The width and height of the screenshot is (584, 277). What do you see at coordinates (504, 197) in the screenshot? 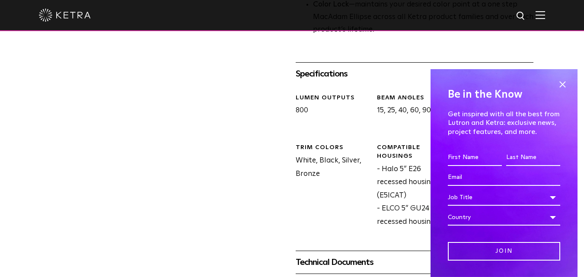
I see `div: Job Title` at bounding box center [504, 197].